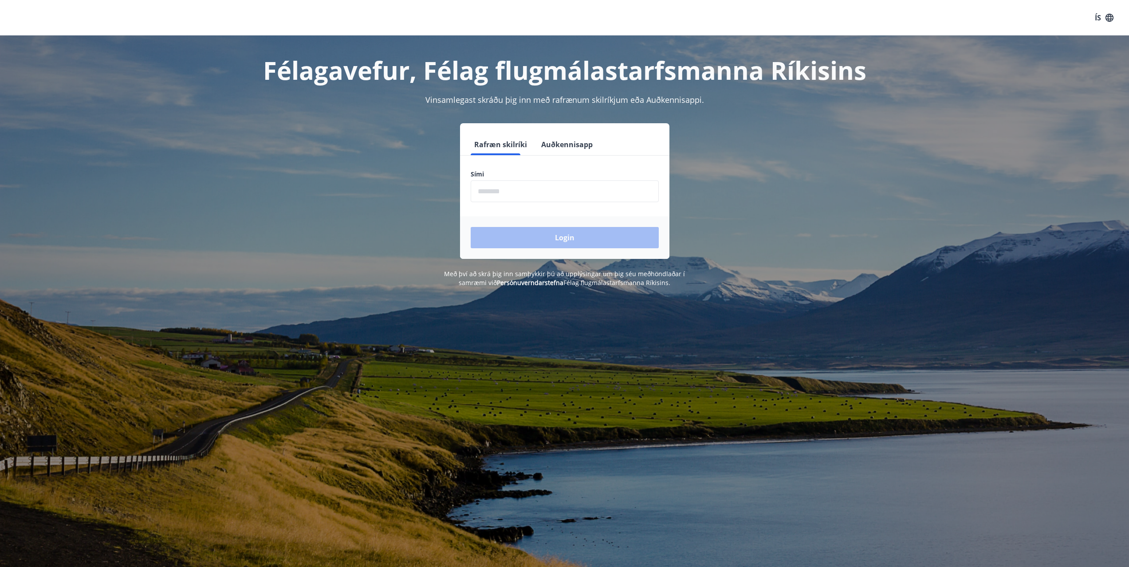  I want to click on h1: Félagavefur, Félag flugmálastarfsmanna Ríkisins, so click(565, 70).